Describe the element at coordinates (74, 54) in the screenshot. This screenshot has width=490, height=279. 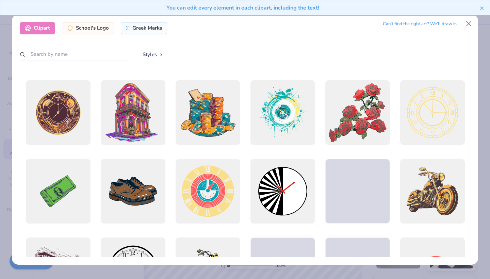
I see `input: Search by name` at that location.